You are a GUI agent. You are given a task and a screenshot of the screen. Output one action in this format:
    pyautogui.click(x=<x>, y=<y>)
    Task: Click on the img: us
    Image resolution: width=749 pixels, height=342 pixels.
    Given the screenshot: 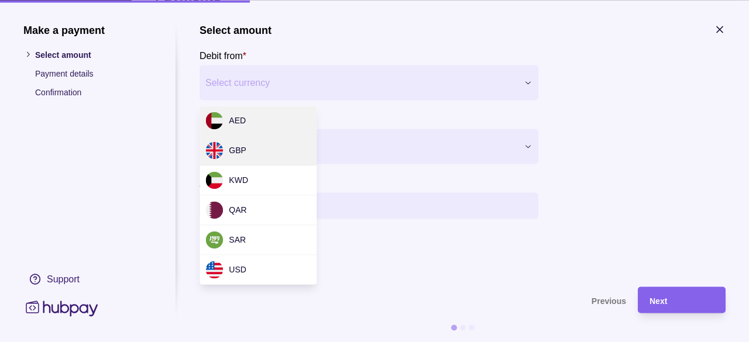 What is the action you would take?
    pyautogui.click(x=214, y=270)
    